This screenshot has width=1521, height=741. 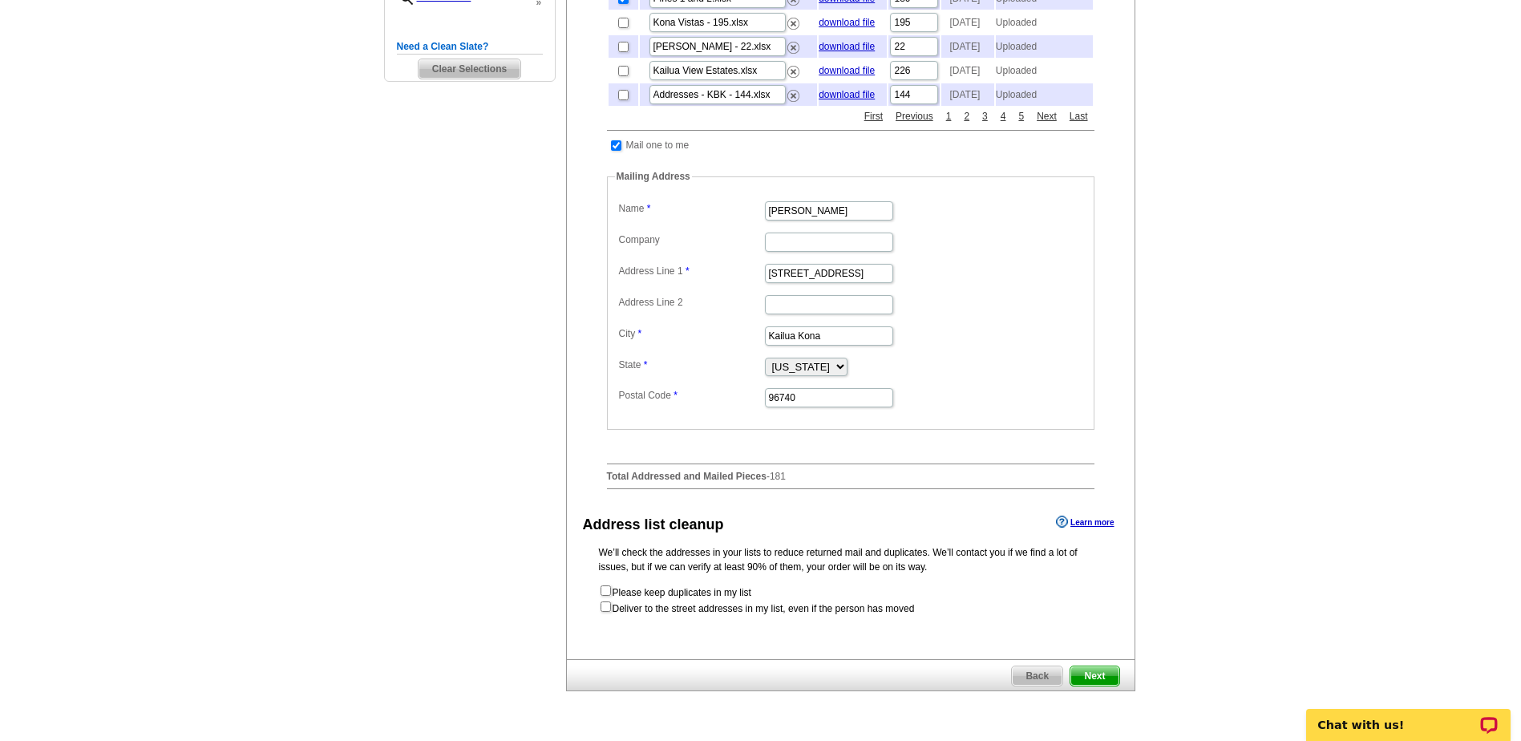 What do you see at coordinates (194, 34) in the screenshot?
I see `button: Open LiveChat chat widget` at bounding box center [194, 34].